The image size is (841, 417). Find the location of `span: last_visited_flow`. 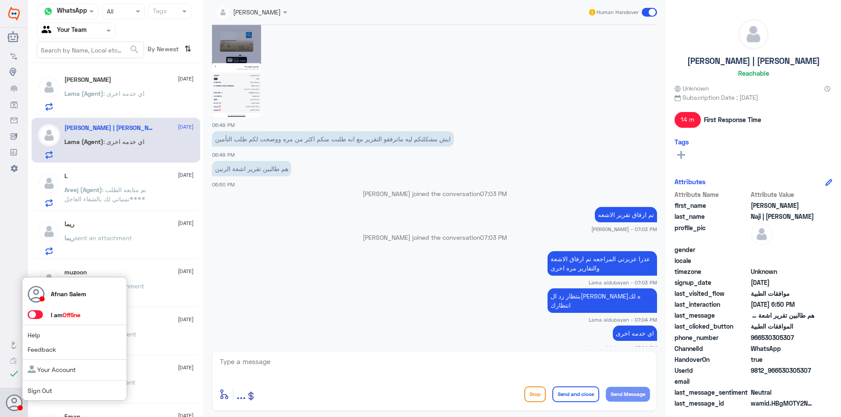

span: last_visited_flow is located at coordinates (712, 293).